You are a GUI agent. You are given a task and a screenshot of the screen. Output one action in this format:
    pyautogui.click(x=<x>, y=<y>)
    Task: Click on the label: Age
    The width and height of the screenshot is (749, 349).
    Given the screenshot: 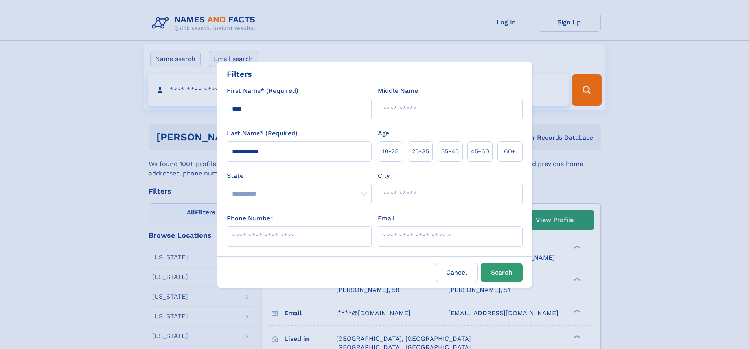 What is the action you would take?
    pyautogui.click(x=383, y=133)
    